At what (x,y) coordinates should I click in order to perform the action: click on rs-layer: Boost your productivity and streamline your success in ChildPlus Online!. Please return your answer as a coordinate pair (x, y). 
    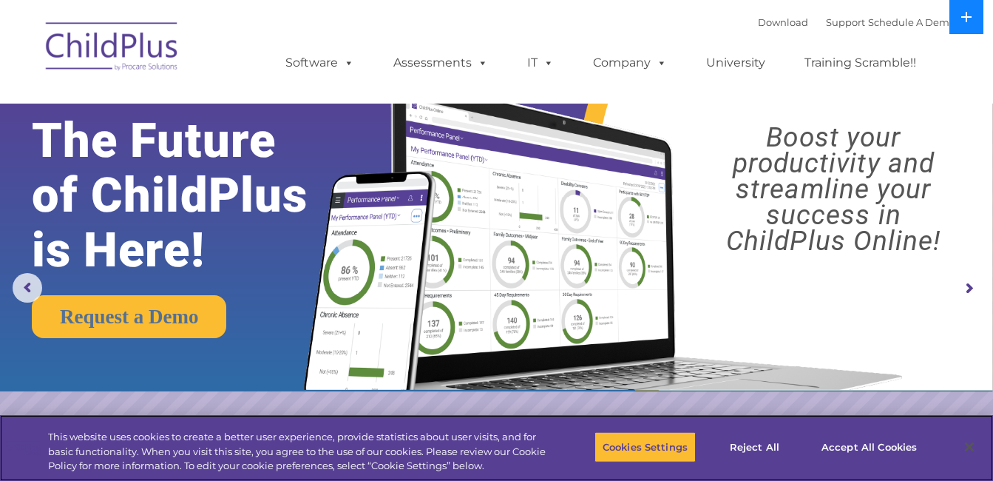
    Looking at the image, I should click on (834, 189).